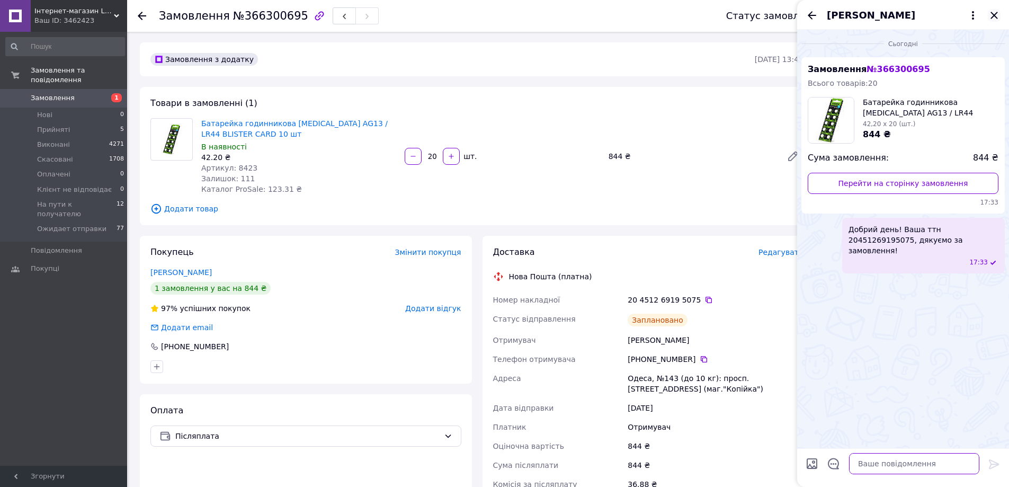 This screenshot has width=1009, height=487. What do you see at coordinates (507, 378) in the screenshot?
I see `span: Адреса` at bounding box center [507, 378].